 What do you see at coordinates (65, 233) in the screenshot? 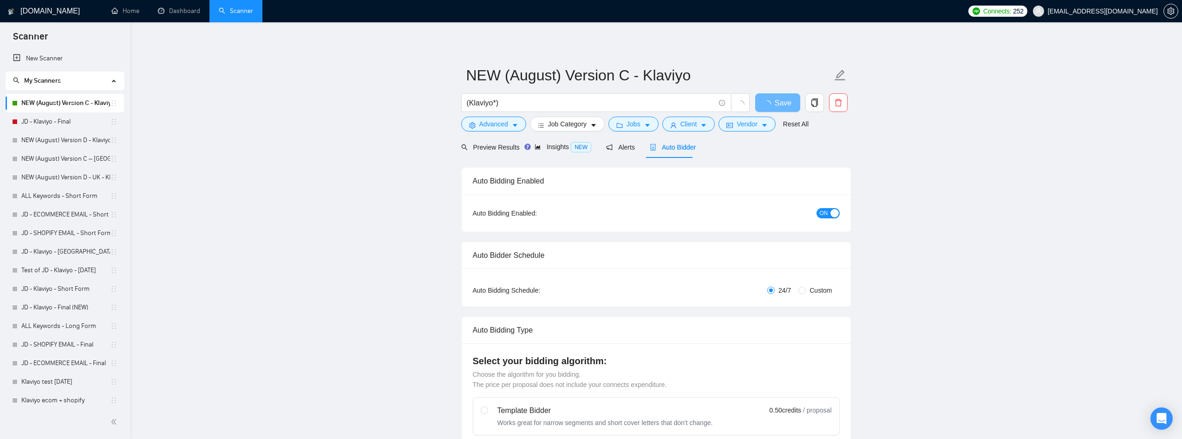
I see `li: JD - SHOPIFY EMAIL - Short Form` at bounding box center [65, 233].